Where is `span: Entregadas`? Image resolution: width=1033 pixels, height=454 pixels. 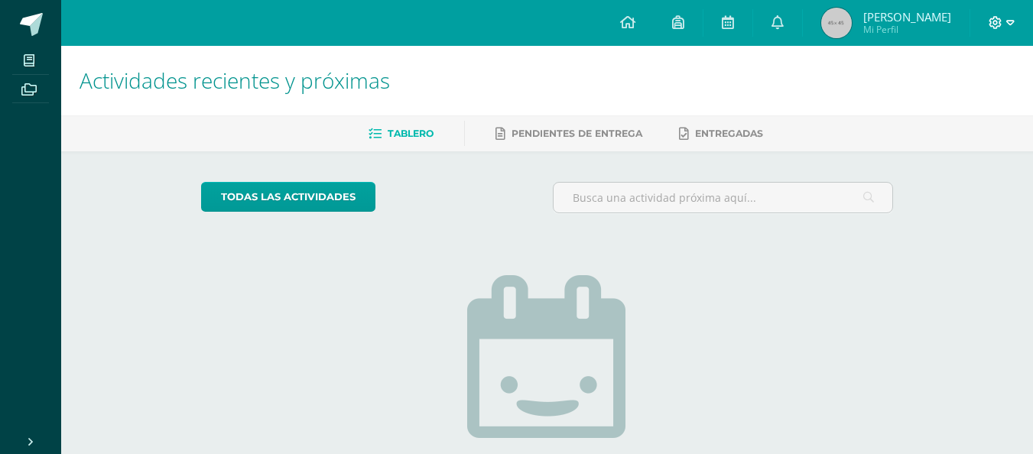
span: Entregadas is located at coordinates (729, 133).